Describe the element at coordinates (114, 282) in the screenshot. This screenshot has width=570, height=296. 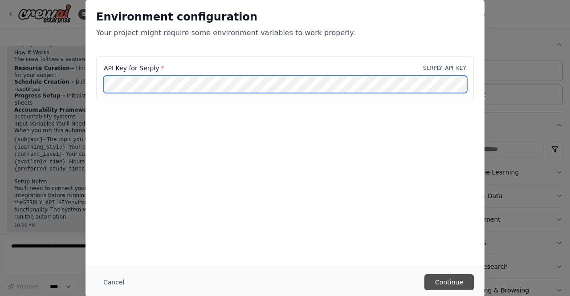
I see `button: Cancel` at that location.